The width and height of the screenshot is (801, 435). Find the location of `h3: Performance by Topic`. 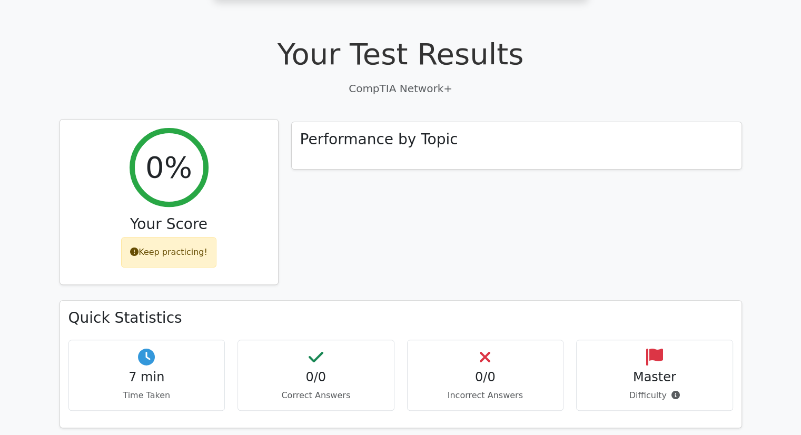

h3: Performance by Topic is located at coordinates (379, 140).